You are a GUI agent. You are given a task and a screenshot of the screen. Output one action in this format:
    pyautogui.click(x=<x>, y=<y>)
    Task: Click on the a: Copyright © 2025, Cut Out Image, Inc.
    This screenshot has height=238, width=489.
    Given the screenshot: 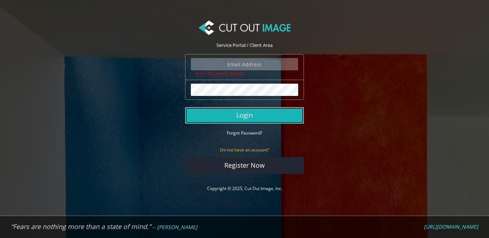 What is the action you would take?
    pyautogui.click(x=245, y=188)
    